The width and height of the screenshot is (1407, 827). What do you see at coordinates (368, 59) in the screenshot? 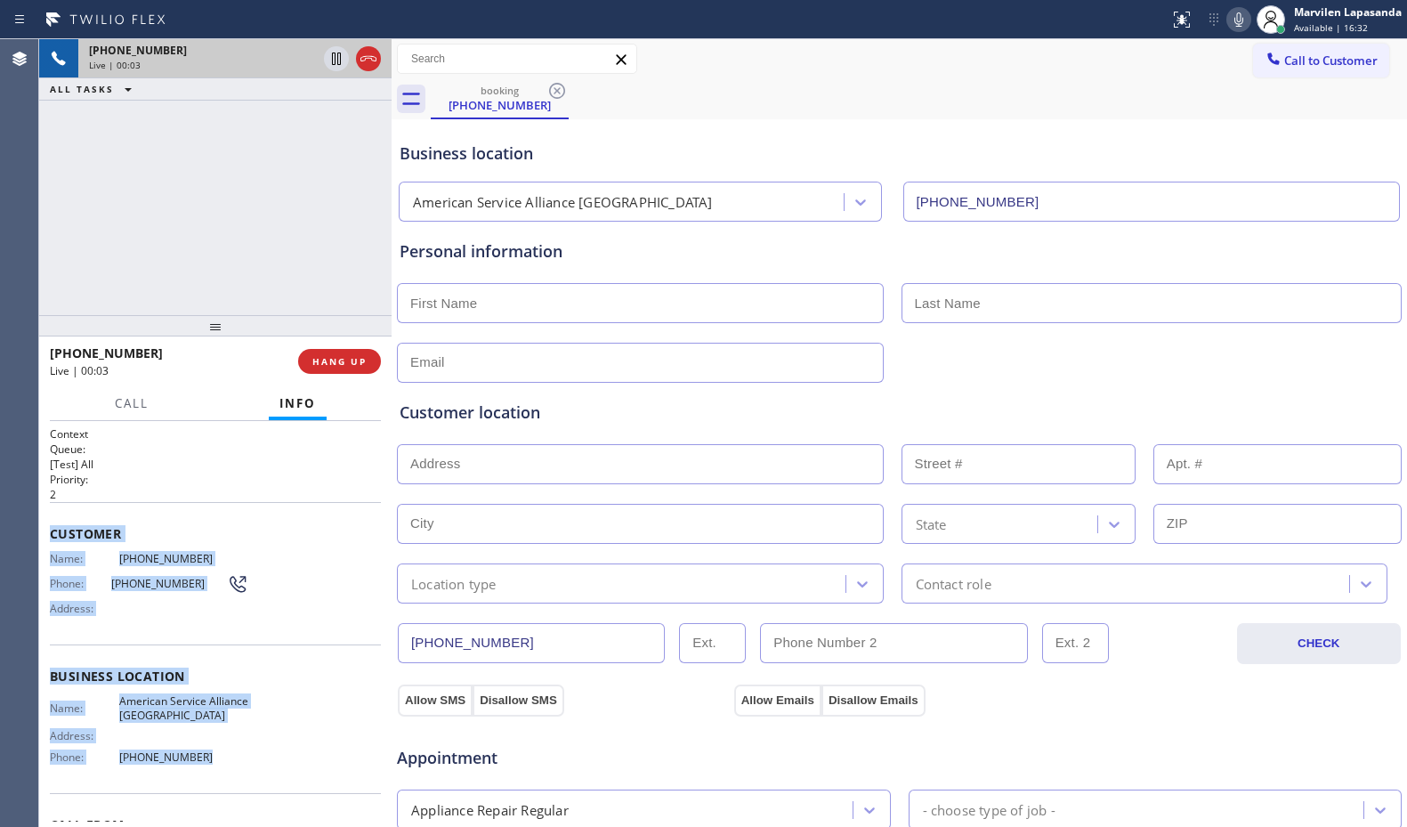
I see `button: Hang up` at bounding box center [368, 59].